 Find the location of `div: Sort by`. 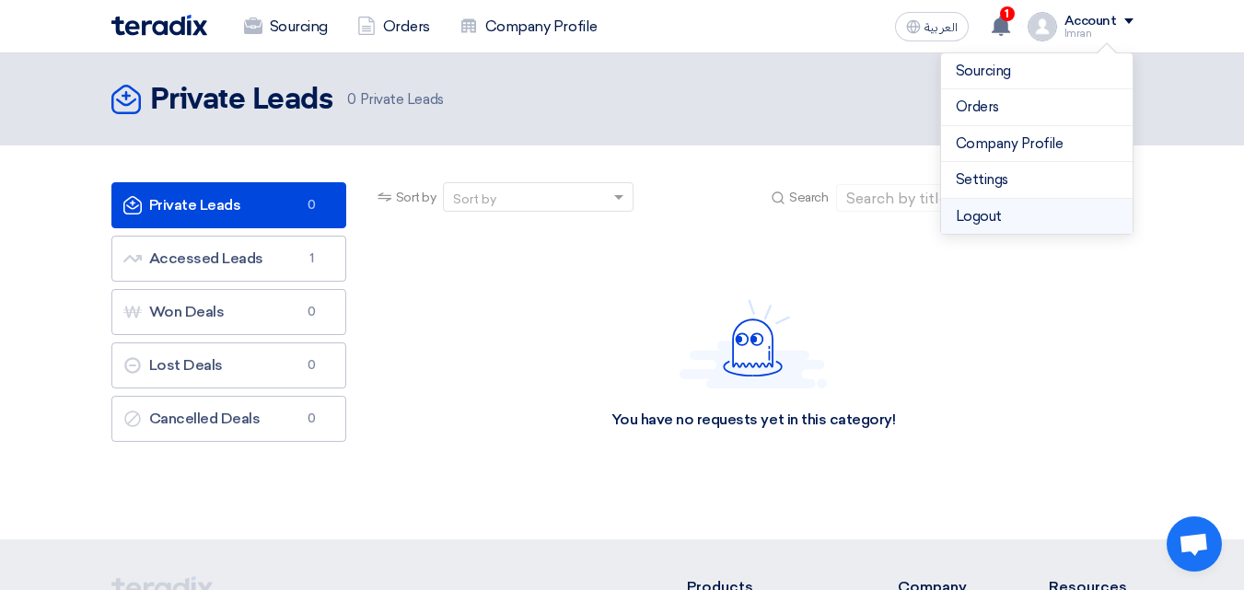

div: Sort by is located at coordinates (474, 199).